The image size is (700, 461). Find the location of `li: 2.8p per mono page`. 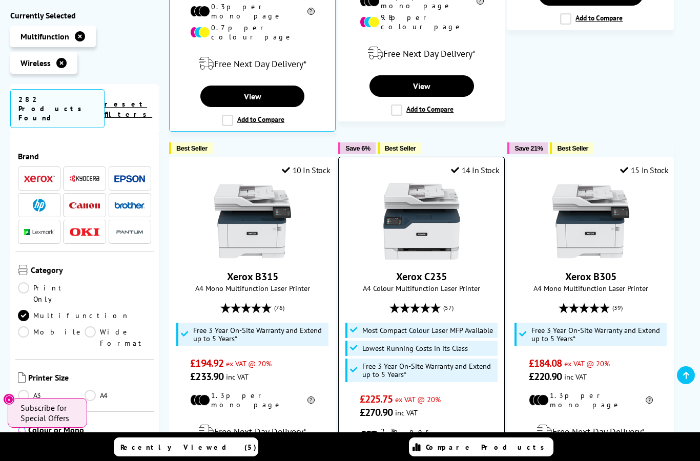

li: 2.8p per mono page is located at coordinates (422, 436).